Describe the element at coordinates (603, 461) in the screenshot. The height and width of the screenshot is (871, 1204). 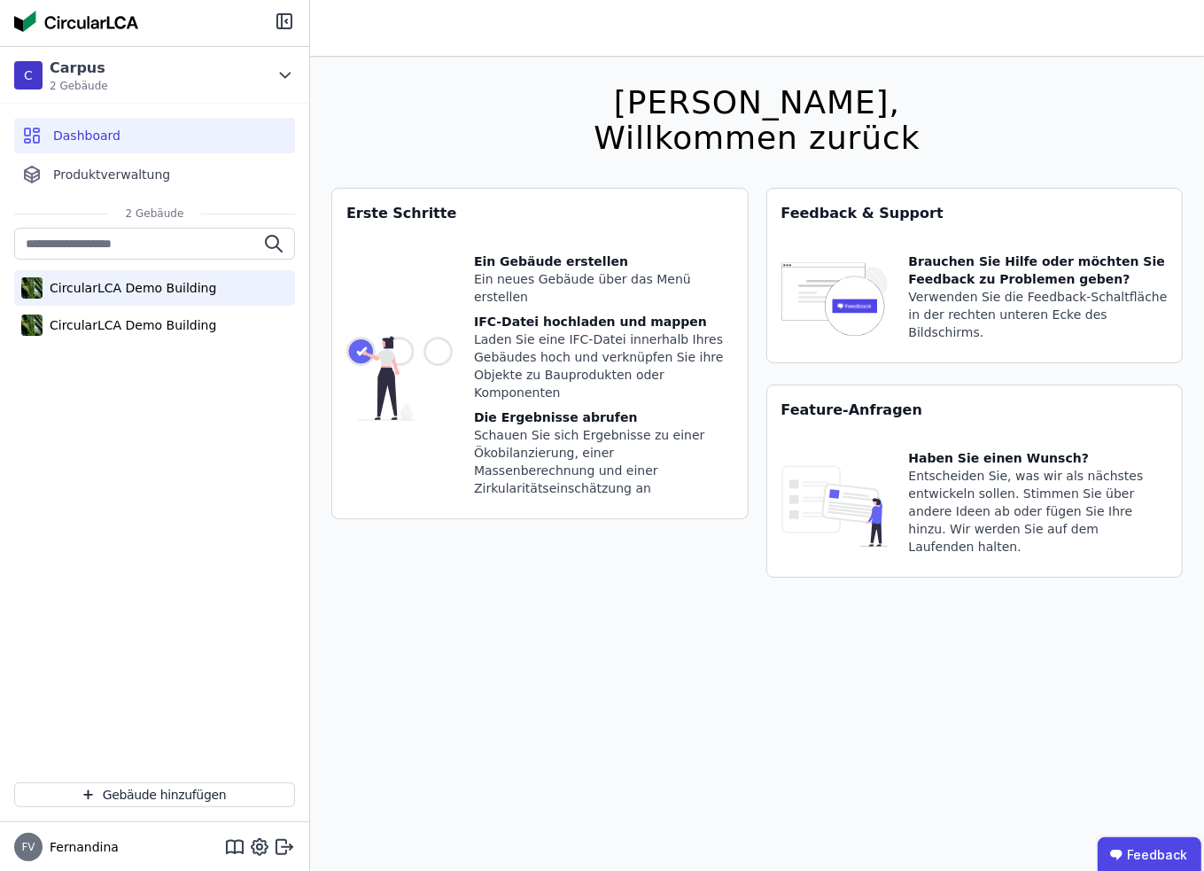
I see `div: Schauen Sie sich Ergebnisse zu einer Ökobilanzierung, einer Massenberechnung und einer Zirkularit...` at that location.